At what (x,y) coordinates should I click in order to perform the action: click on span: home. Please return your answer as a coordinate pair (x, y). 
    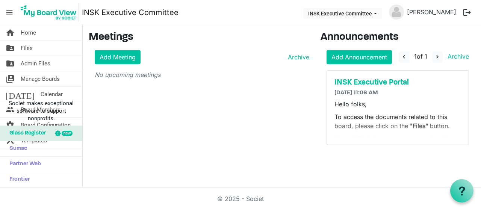
    Looking at the image, I should click on (10, 33).